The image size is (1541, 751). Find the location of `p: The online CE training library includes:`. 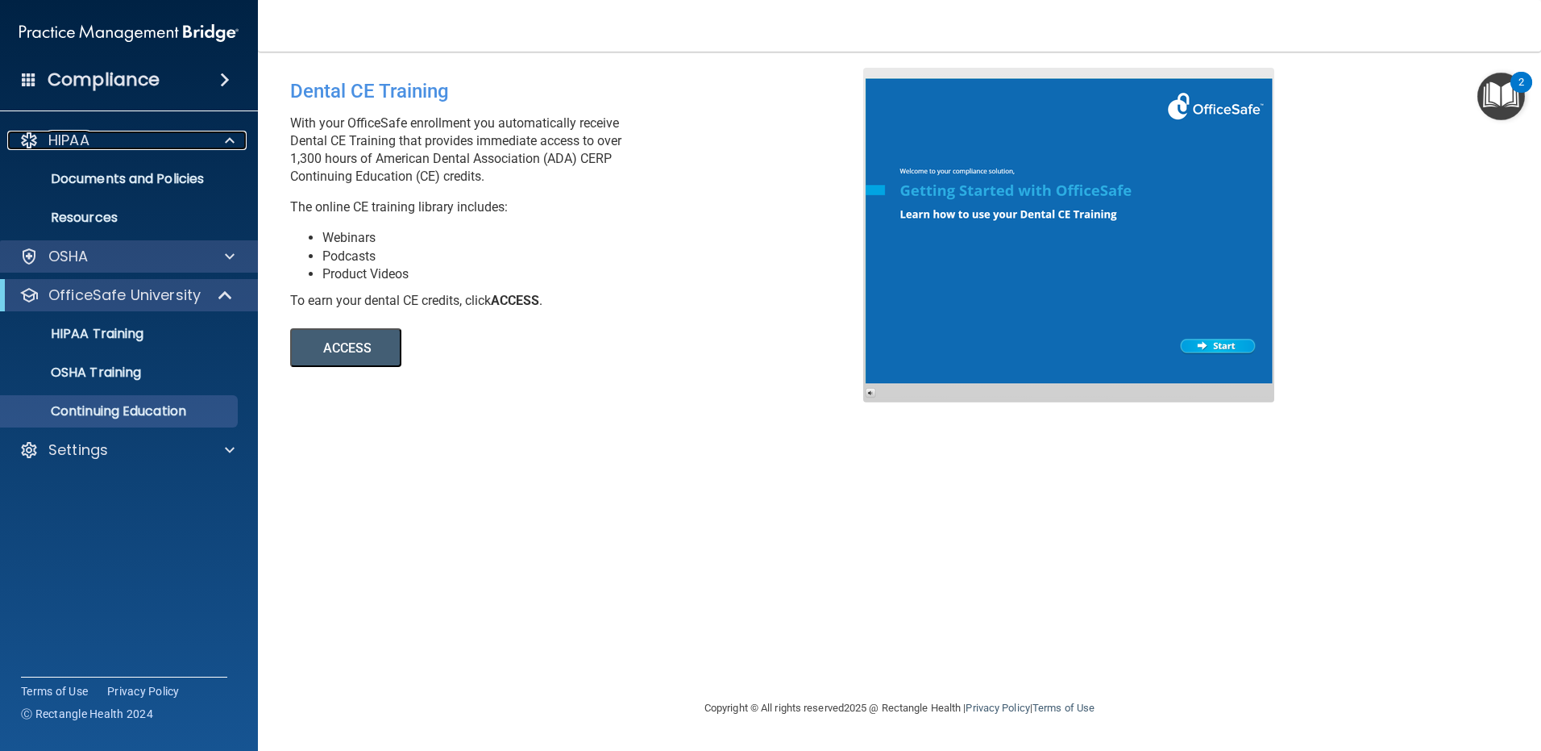

p: The online CE training library includes: is located at coordinates (583, 207).